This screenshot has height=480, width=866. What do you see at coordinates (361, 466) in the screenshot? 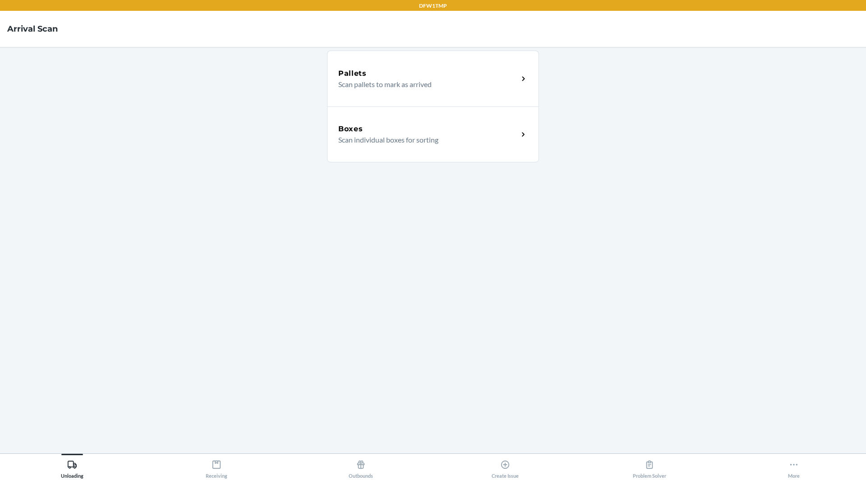
I see `button: Outbounds` at bounding box center [361, 466].